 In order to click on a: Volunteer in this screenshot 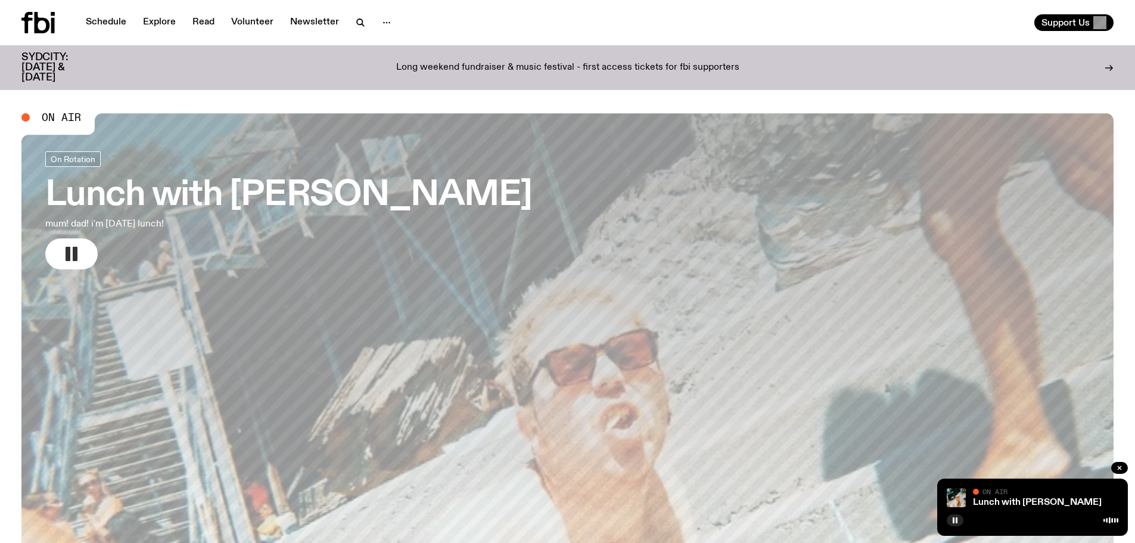, I will do `click(252, 23)`.